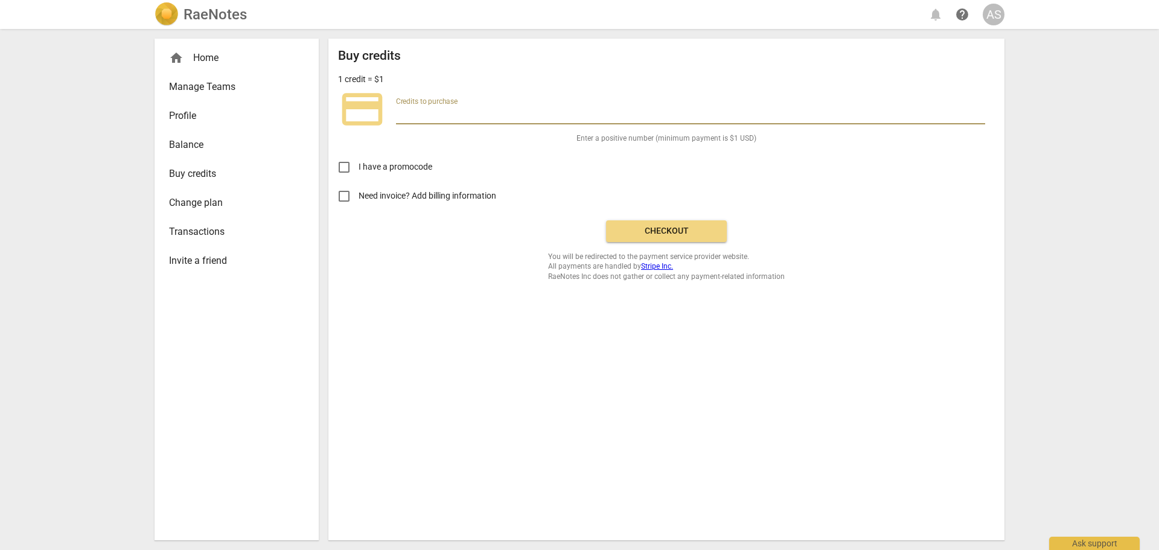 The height and width of the screenshot is (550, 1159). I want to click on span: Profile, so click(232, 116).